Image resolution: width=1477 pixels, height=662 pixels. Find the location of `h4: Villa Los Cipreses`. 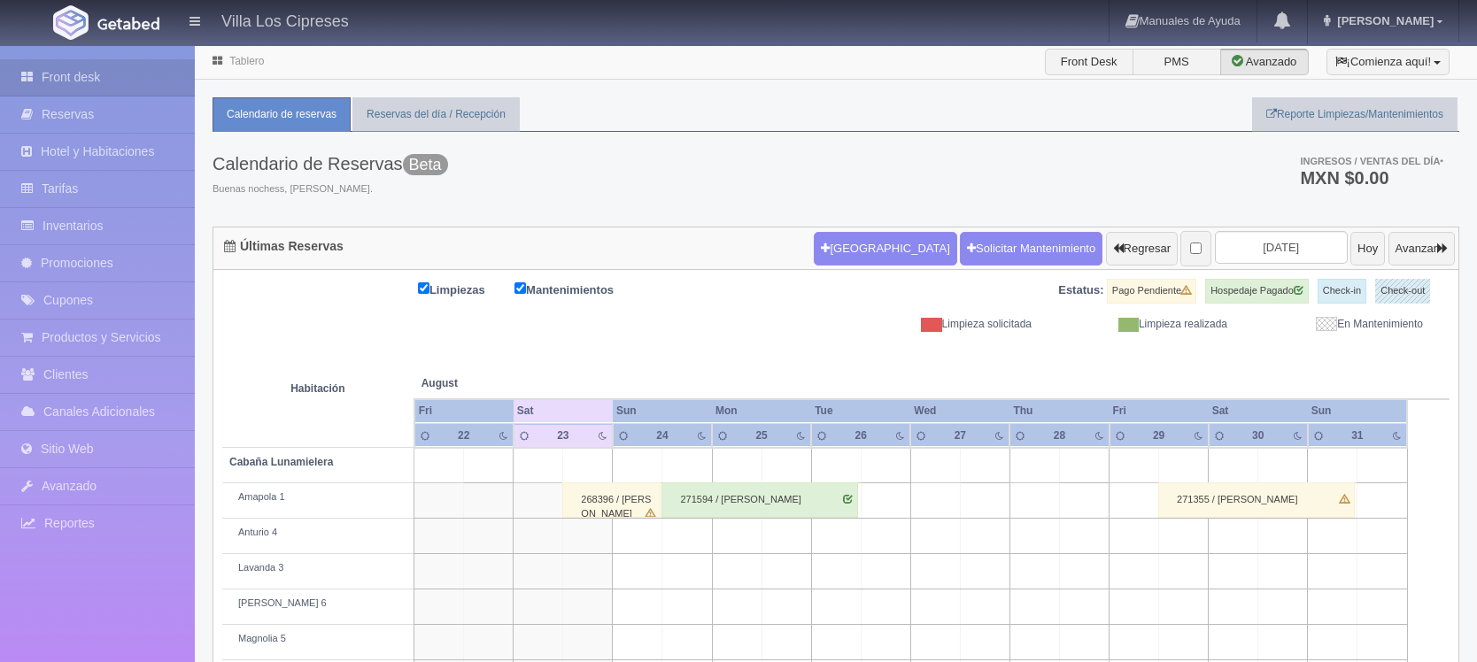

h4: Villa Los Cipreses is located at coordinates (285, 19).